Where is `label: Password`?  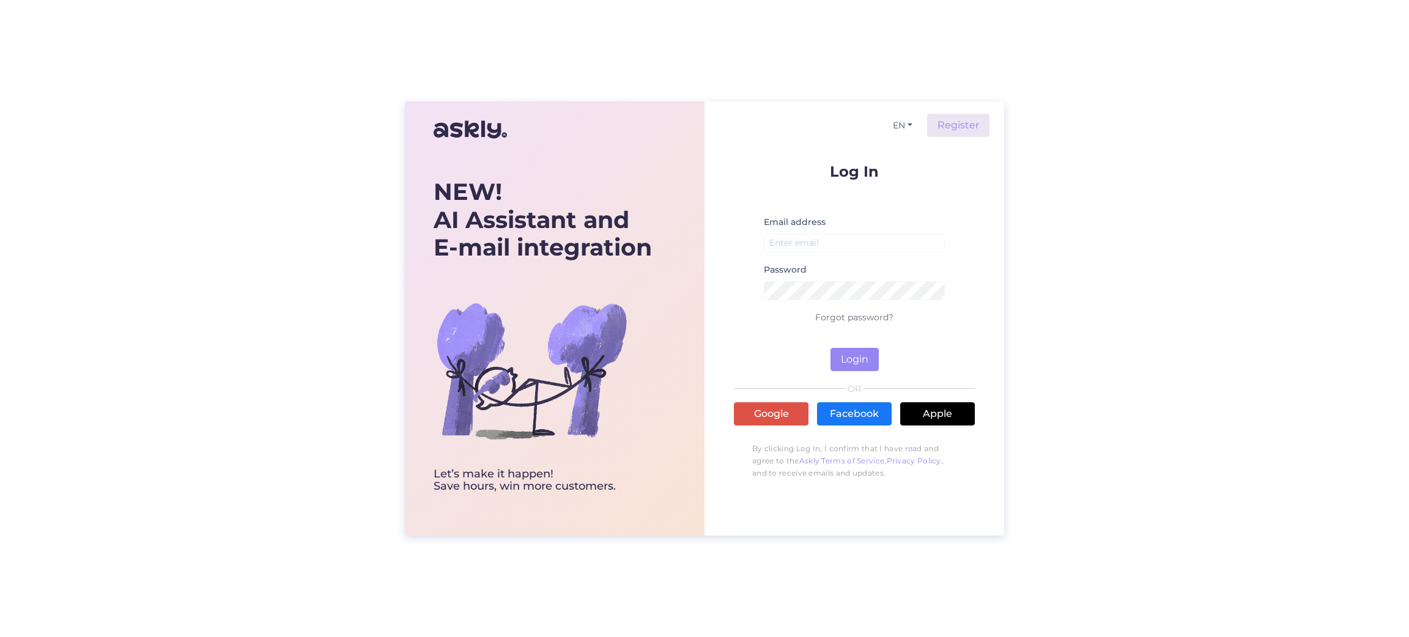
label: Password is located at coordinates (785, 270).